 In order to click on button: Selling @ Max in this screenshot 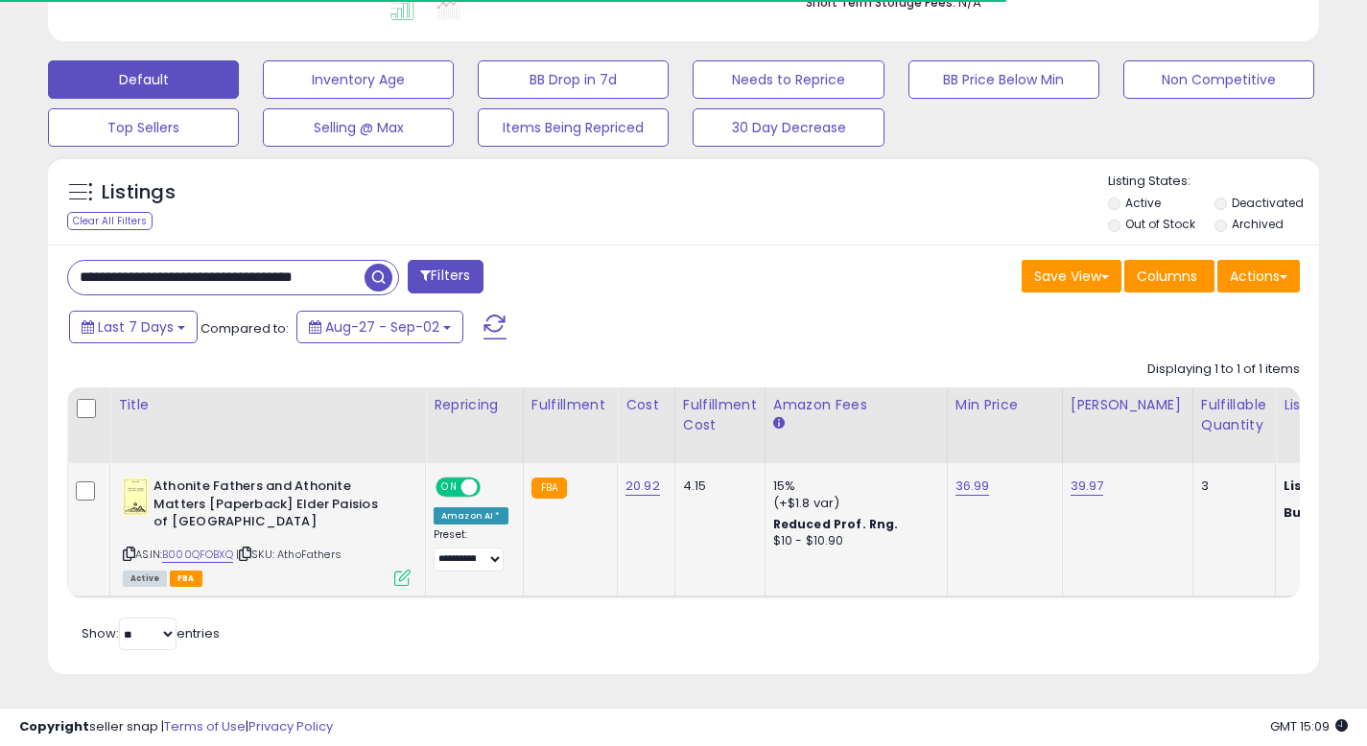, I will do `click(358, 128)`.